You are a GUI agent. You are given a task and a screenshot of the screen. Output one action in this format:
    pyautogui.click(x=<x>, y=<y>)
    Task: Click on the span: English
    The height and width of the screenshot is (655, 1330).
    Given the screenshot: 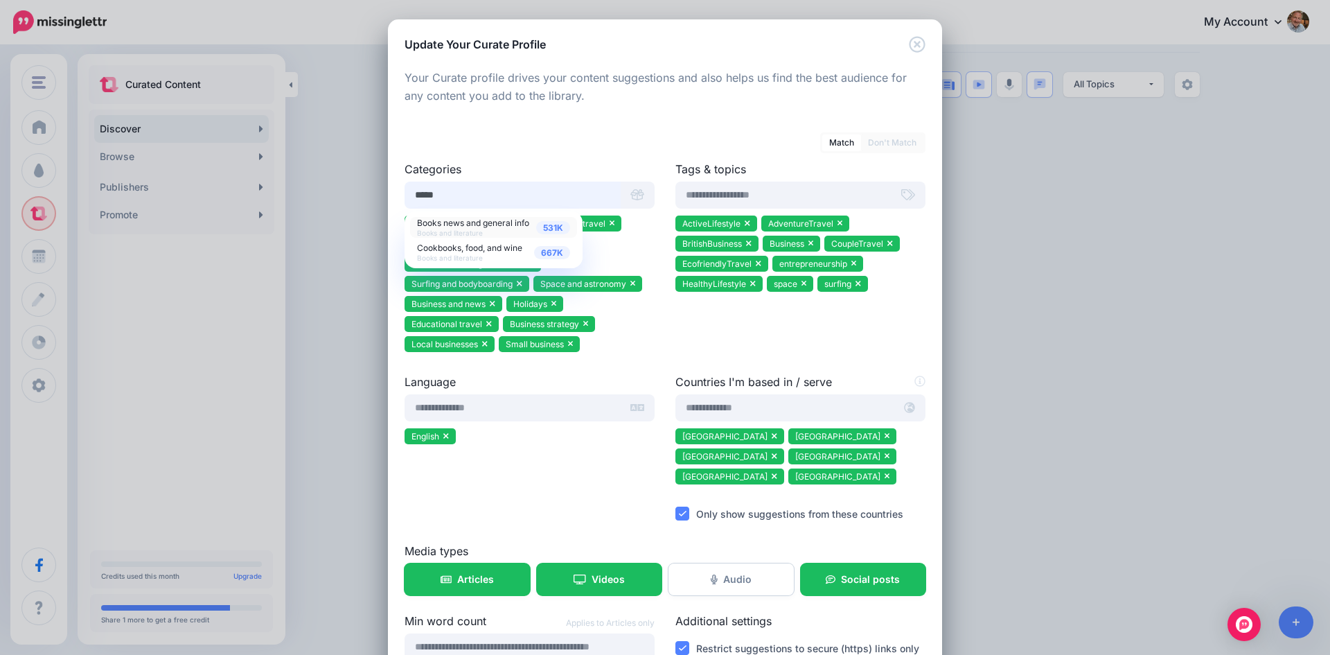 What is the action you would take?
    pyautogui.click(x=425, y=436)
    